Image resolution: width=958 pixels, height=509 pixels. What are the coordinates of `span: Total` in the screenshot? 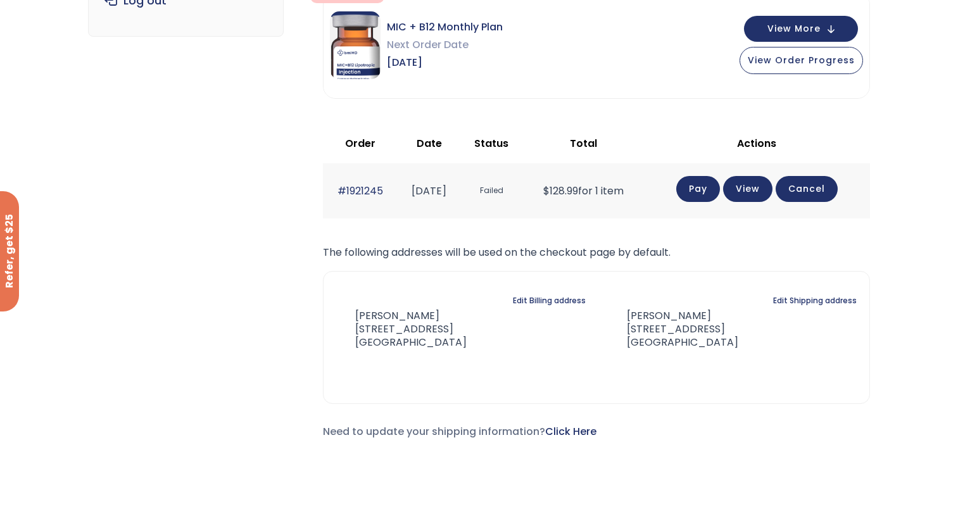 It's located at (583, 143).